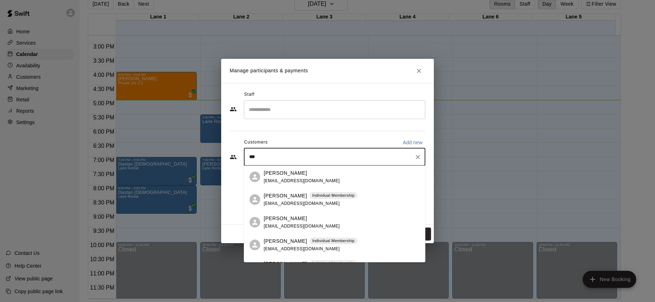 Image resolution: width=655 pixels, height=302 pixels. I want to click on svg: Staff, so click(233, 109).